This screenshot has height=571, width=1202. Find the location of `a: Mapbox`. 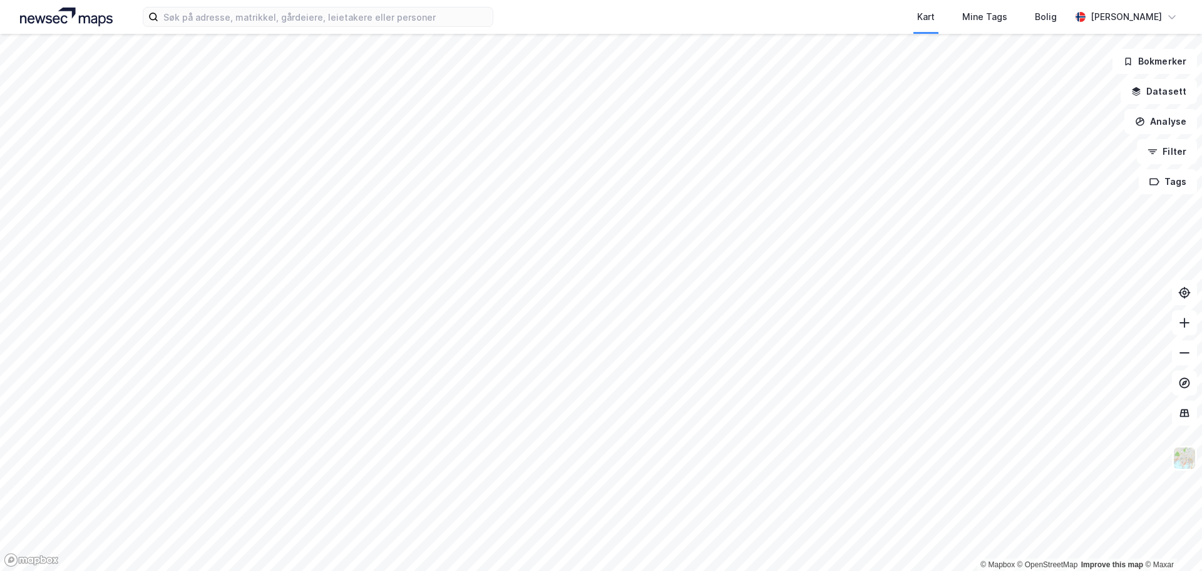

a: Mapbox is located at coordinates (998, 564).